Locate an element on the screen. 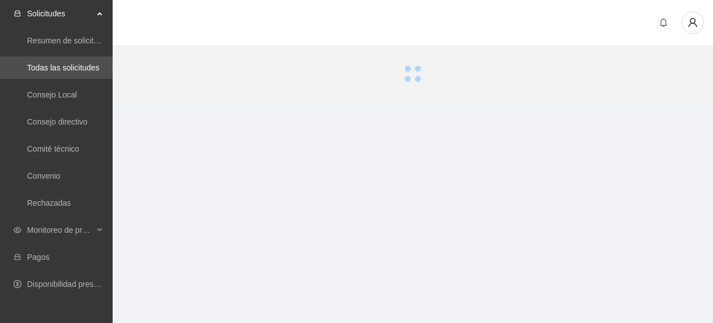 This screenshot has height=323, width=713. span: user is located at coordinates (693, 23).